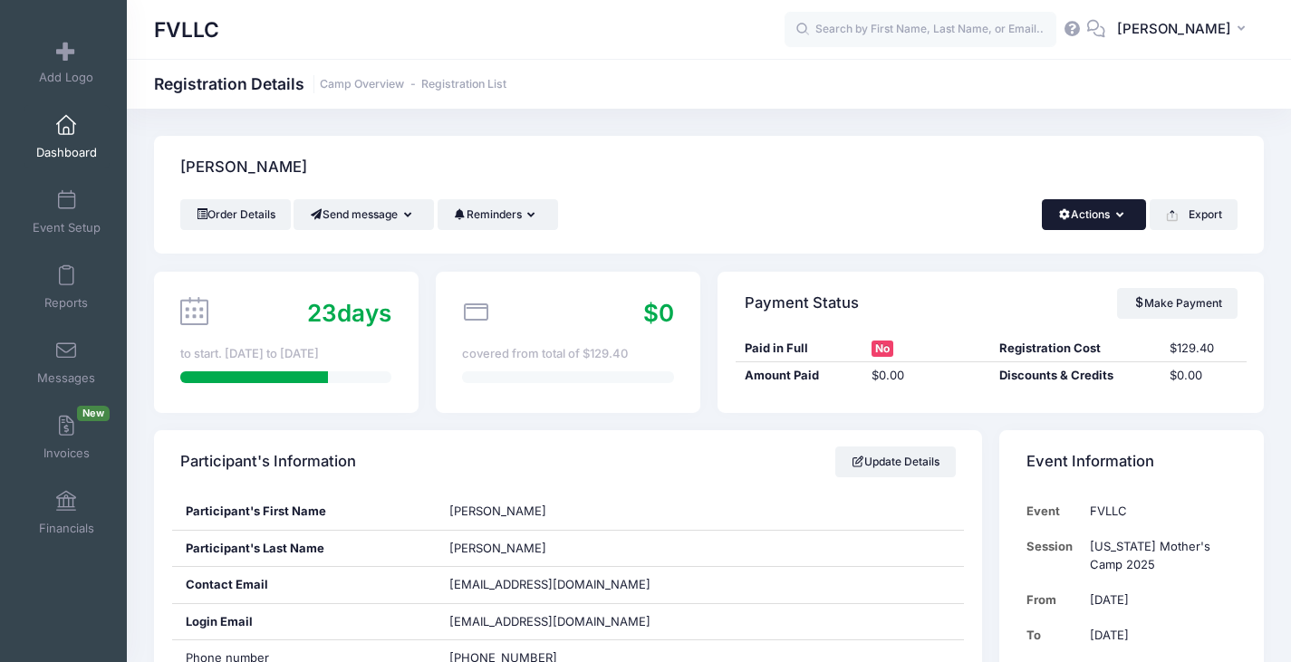 Image resolution: width=1291 pixels, height=662 pixels. What do you see at coordinates (304, 585) in the screenshot?
I see `div: Contact Email` at bounding box center [304, 585].